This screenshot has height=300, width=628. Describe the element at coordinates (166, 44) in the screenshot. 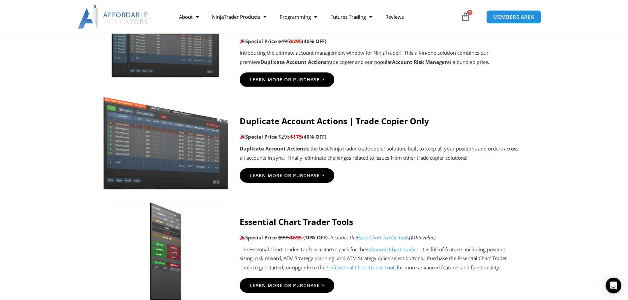

I see `img: Screenshot 2024-11-20 151221 | Affordable Indicators – NinjaTrader` at that location.